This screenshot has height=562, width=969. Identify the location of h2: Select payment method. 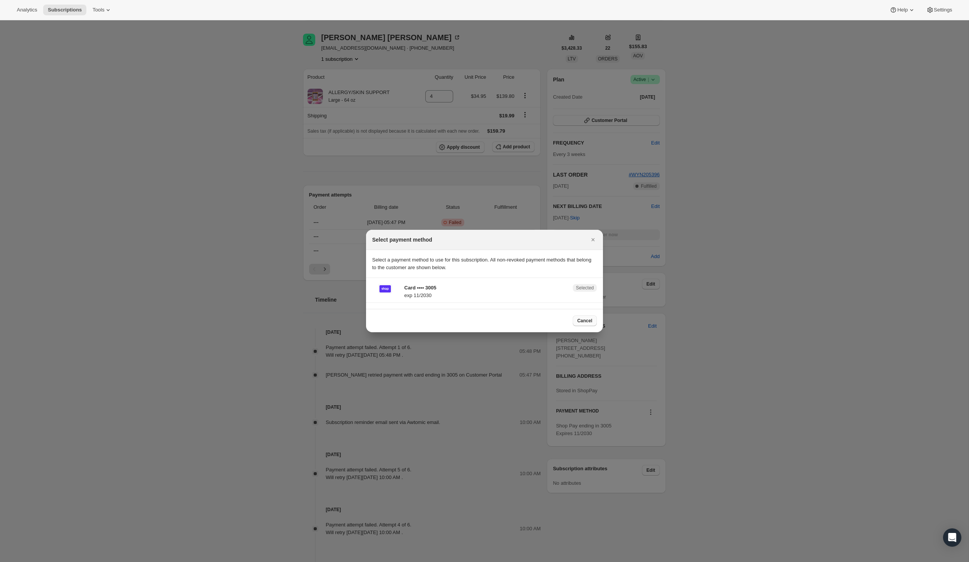
(402, 240).